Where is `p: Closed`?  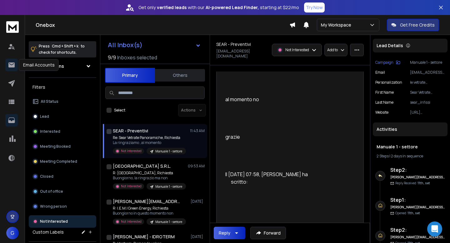 p: Closed is located at coordinates (47, 177).